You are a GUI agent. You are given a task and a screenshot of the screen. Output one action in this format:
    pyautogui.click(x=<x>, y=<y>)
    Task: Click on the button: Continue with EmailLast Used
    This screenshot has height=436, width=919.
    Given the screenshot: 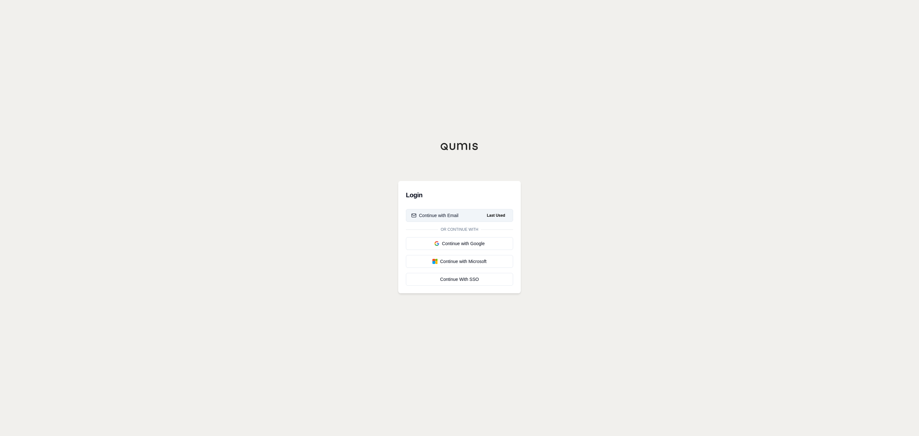 What is the action you would take?
    pyautogui.click(x=460, y=215)
    